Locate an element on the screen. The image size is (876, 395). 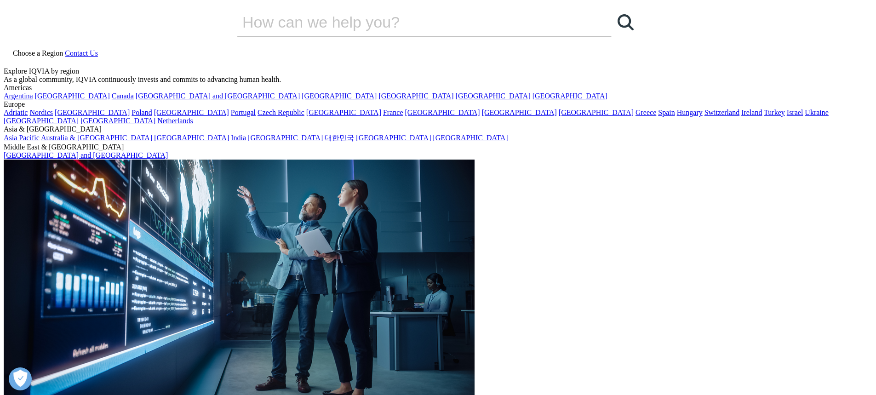
a: Greece is located at coordinates (646, 112).